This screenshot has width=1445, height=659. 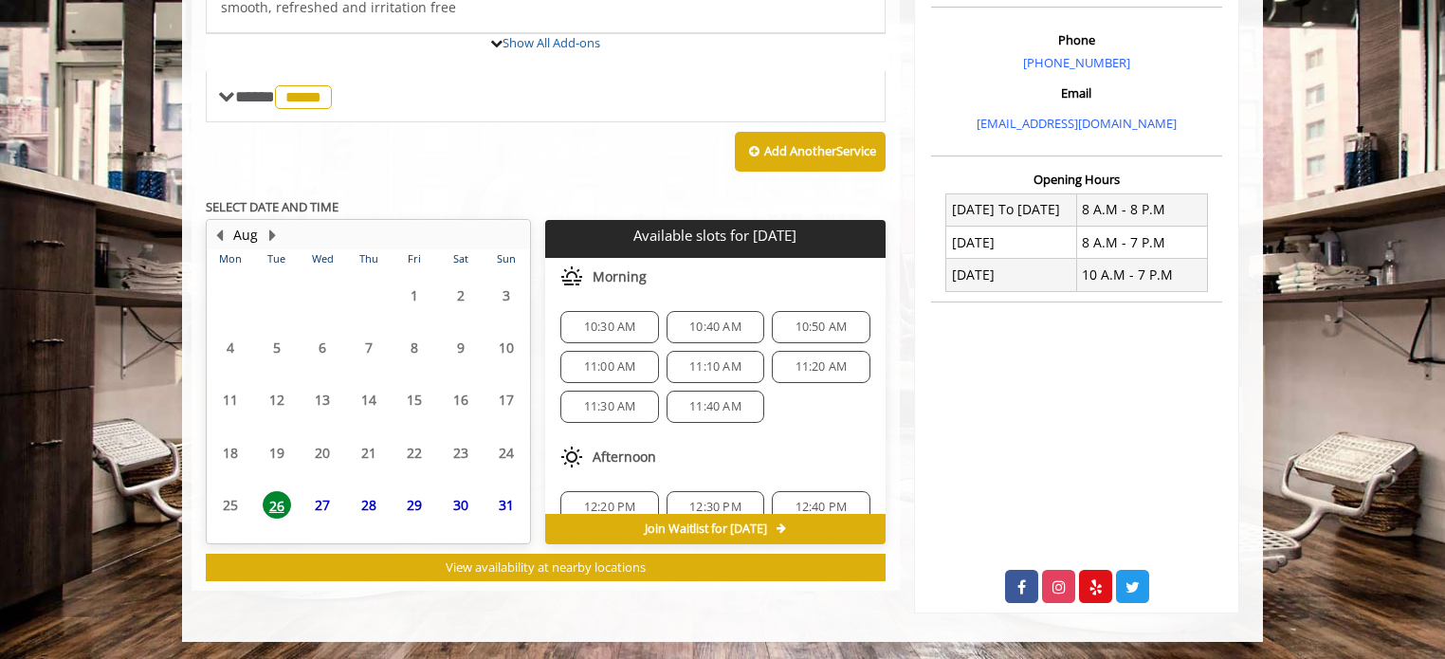 What do you see at coordinates (610, 507) in the screenshot?
I see `span: 12:20 PM` at bounding box center [610, 507].